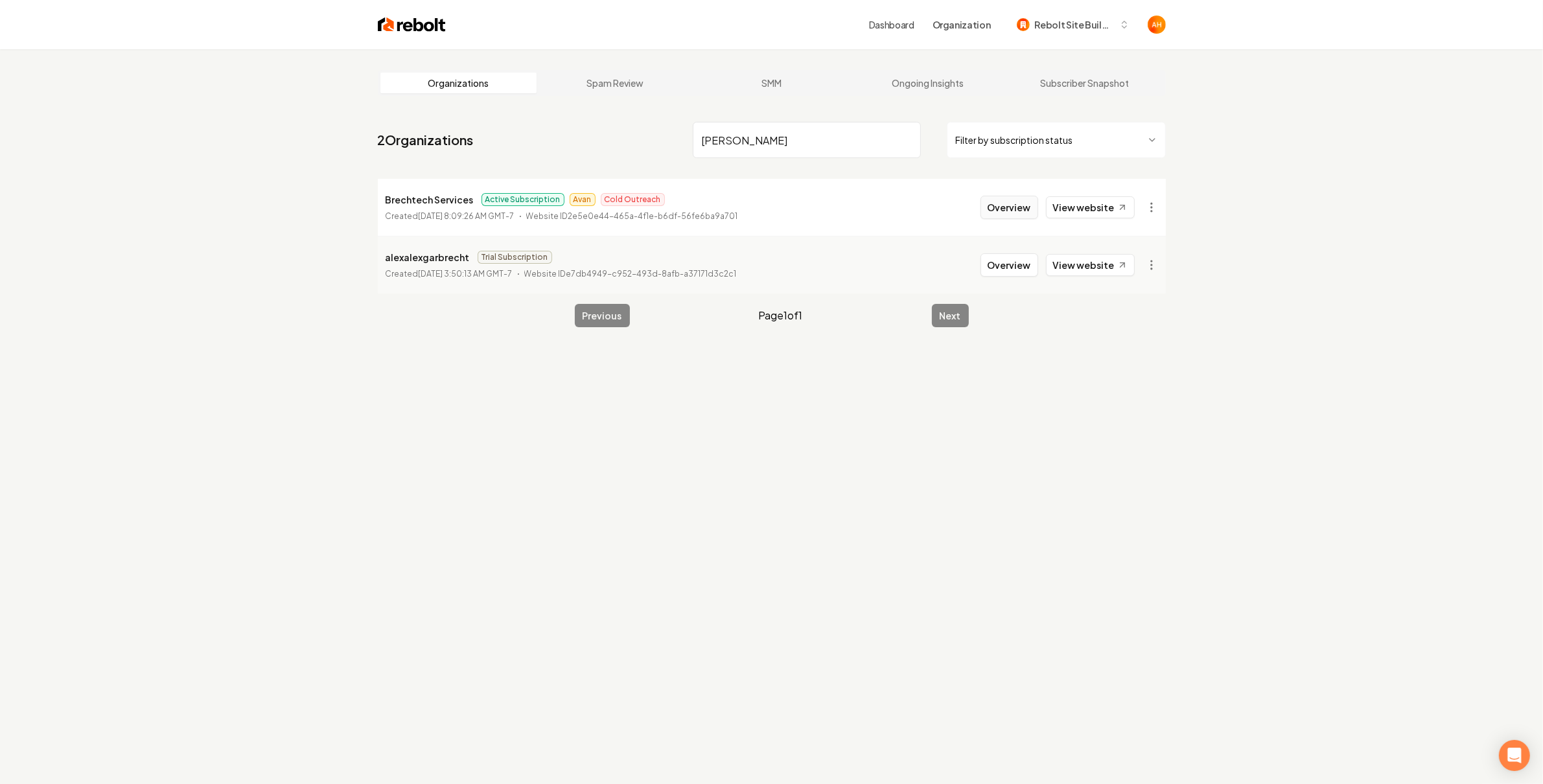 The image size is (1543, 784). What do you see at coordinates (962, 25) in the screenshot?
I see `button: Organization` at bounding box center [962, 25].